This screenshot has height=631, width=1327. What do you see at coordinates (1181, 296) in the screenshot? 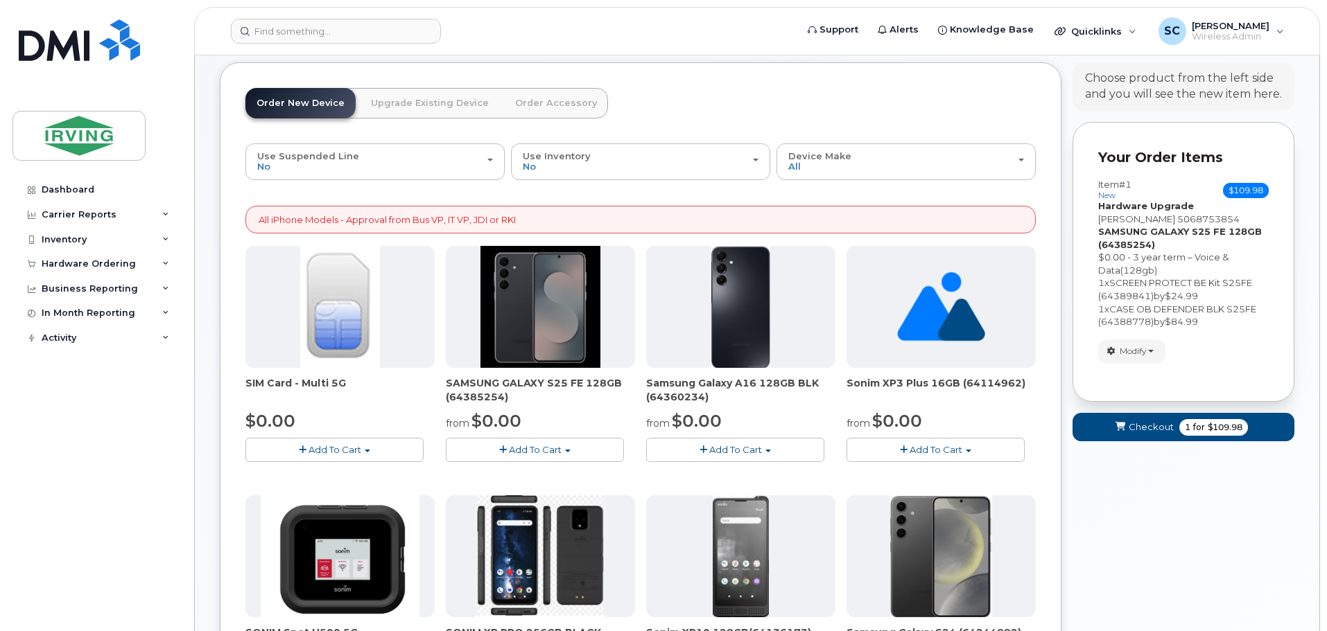
I see `span: $24.99` at bounding box center [1181, 296].